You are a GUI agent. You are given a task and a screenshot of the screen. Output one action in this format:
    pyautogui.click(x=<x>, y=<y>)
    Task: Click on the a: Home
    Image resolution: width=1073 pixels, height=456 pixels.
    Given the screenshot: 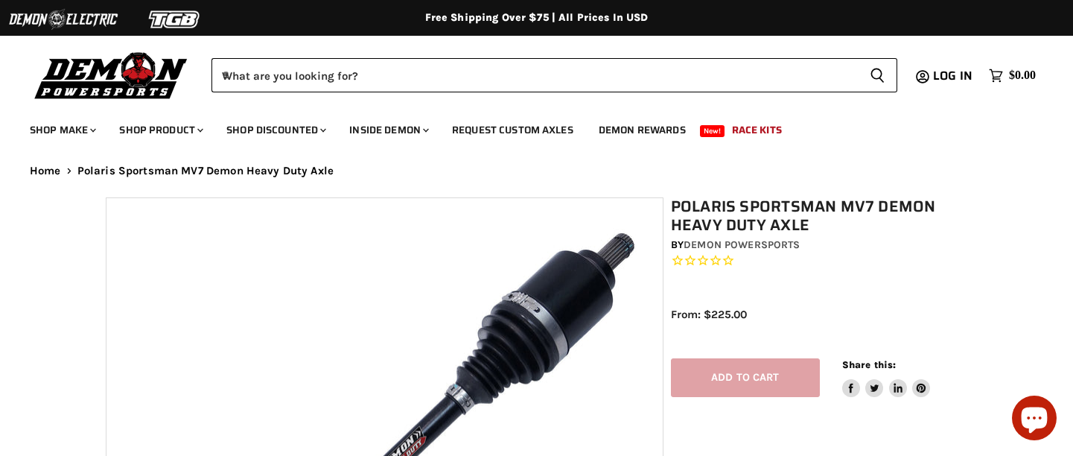 What is the action you would take?
    pyautogui.click(x=45, y=170)
    